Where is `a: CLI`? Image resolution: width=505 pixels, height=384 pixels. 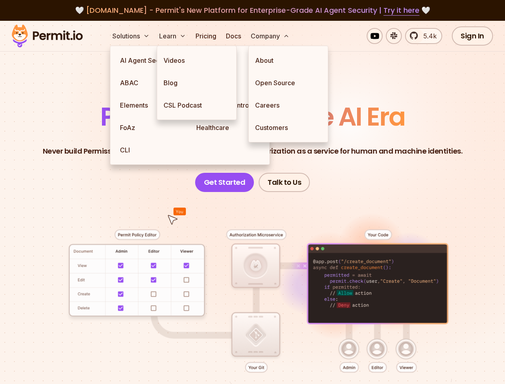
a: CLI is located at coordinates (151, 150).